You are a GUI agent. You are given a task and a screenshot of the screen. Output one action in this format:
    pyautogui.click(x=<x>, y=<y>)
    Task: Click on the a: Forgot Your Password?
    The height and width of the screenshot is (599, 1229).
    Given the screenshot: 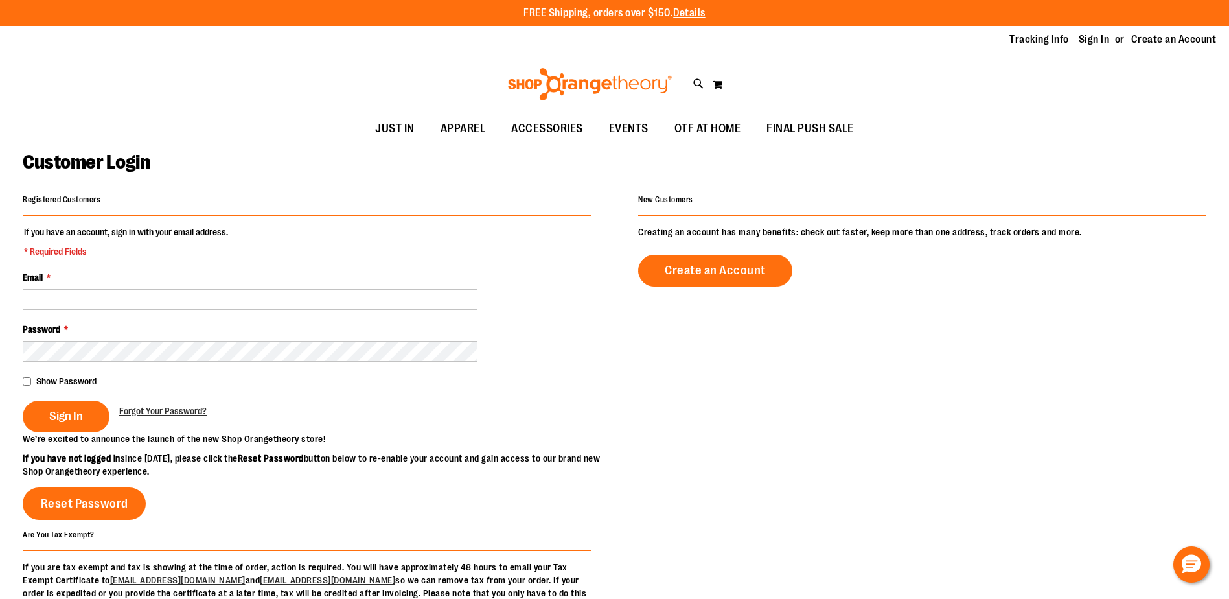 What is the action you would take?
    pyautogui.click(x=163, y=411)
    